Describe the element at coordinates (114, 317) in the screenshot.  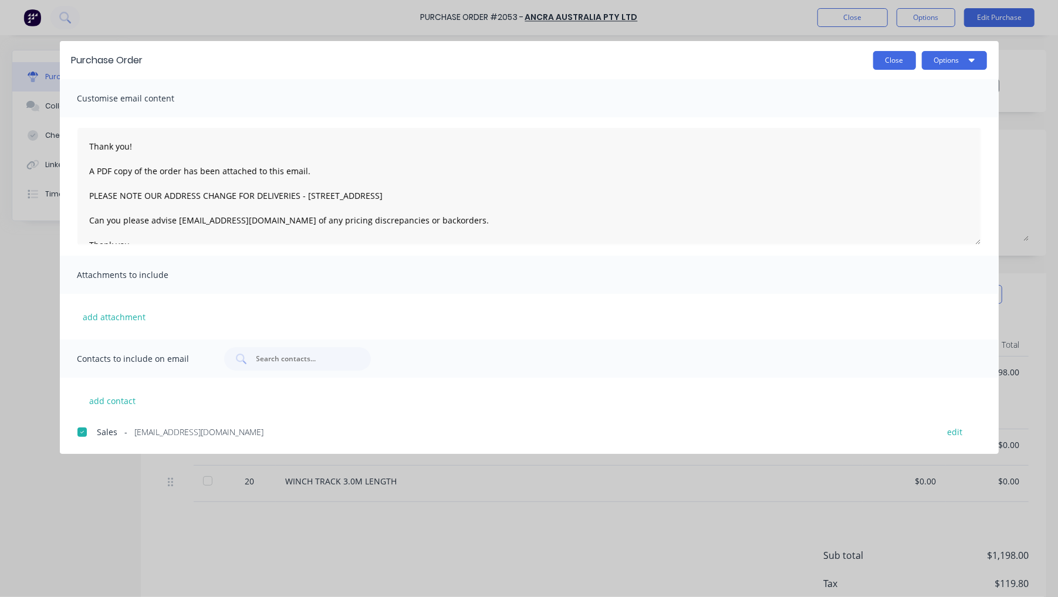
I see `button: add attachment` at that location.